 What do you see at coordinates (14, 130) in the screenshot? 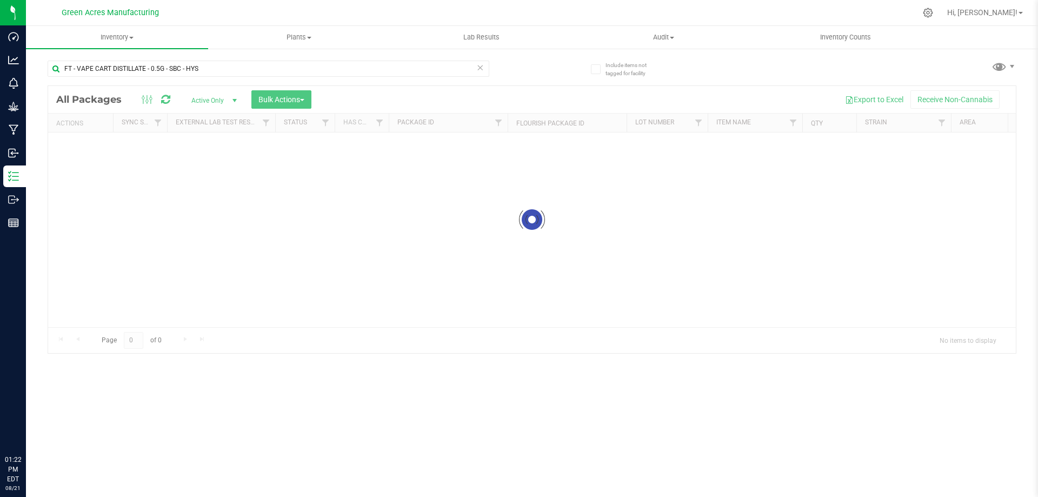
I see `inline-svg: Manufacturing` at bounding box center [14, 130].